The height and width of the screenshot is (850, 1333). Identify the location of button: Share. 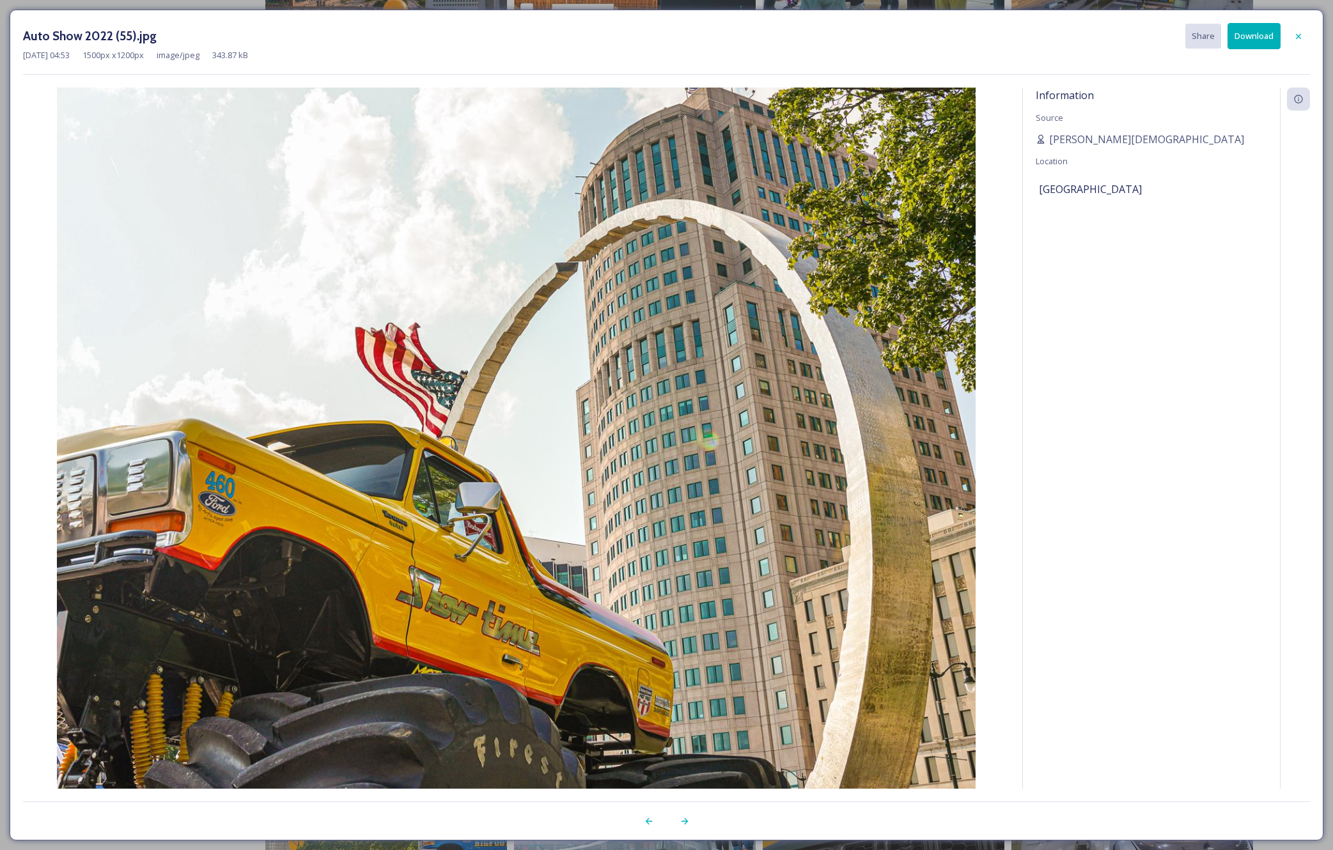
(1203, 36).